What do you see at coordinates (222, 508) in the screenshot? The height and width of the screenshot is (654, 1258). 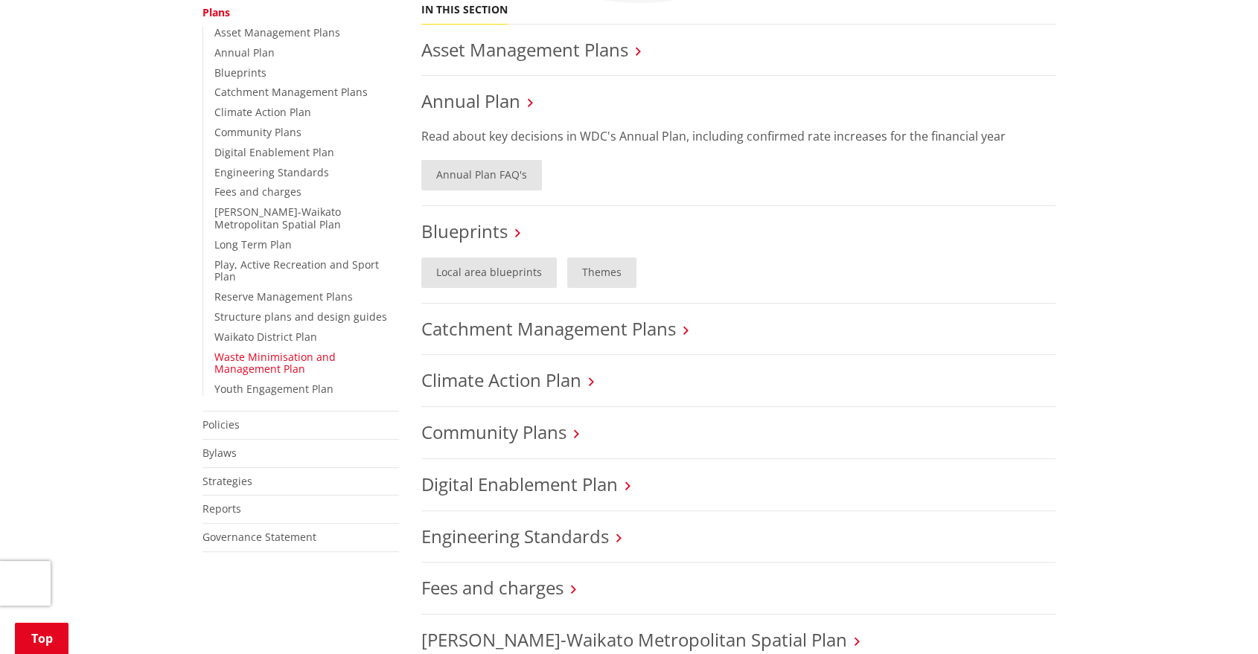 I see `a: Reports` at bounding box center [222, 508].